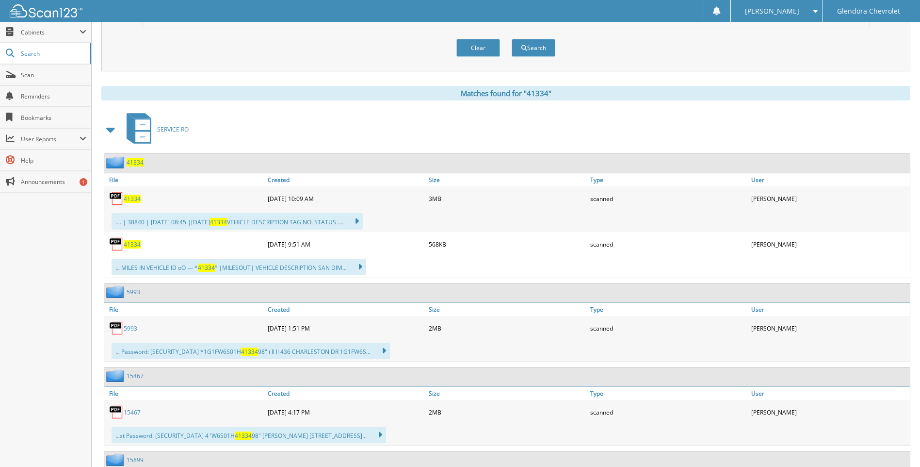 This screenshot has width=920, height=467. I want to click on span: Help, so click(53, 160).